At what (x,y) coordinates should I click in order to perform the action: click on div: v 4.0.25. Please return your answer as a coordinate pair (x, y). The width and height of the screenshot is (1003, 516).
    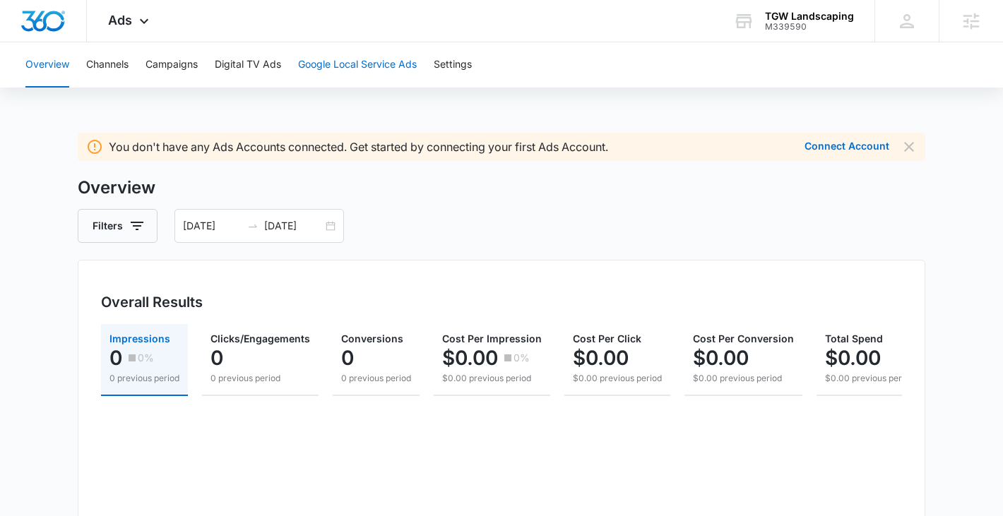
    Looking at the image, I should click on (54, 28).